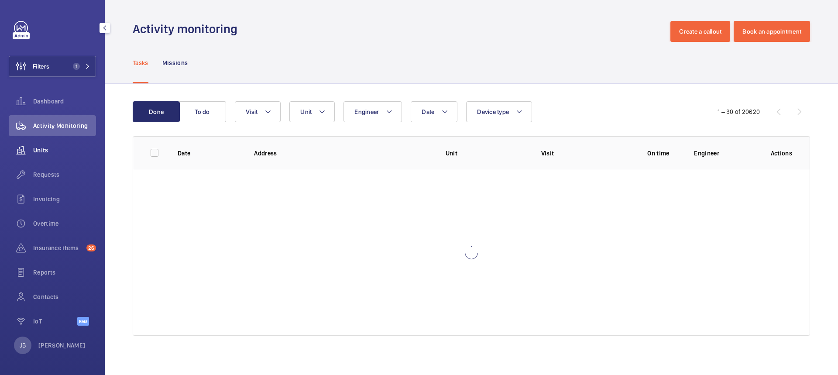 The image size is (838, 375). Describe the element at coordinates (251, 112) in the screenshot. I see `span: Visit` at that location.